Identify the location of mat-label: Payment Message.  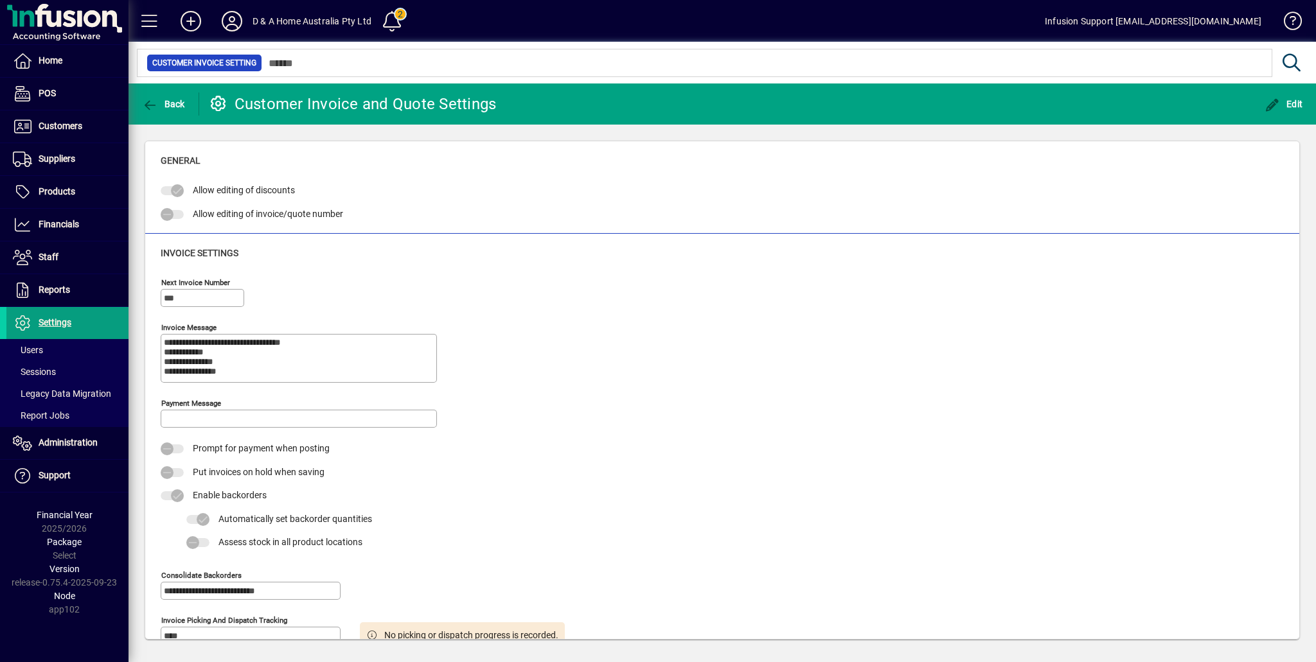
(191, 403).